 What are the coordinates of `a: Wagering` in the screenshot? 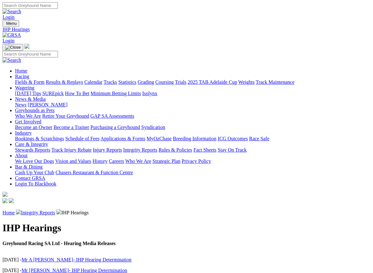 It's located at (25, 87).